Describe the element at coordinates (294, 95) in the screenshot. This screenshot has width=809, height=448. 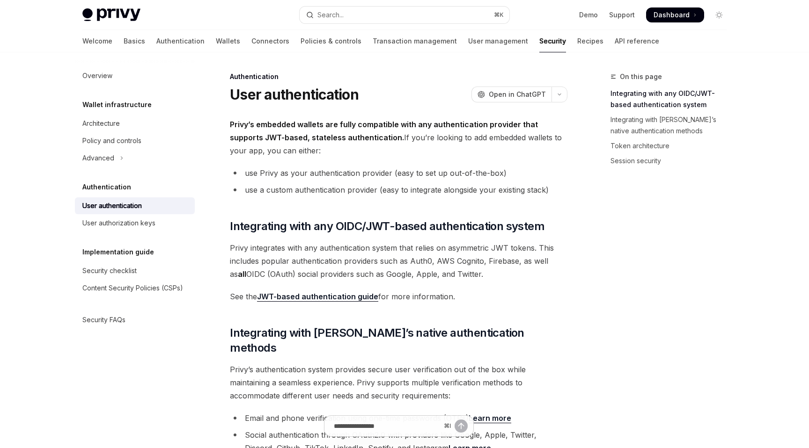
I see `h1: User authentication` at that location.